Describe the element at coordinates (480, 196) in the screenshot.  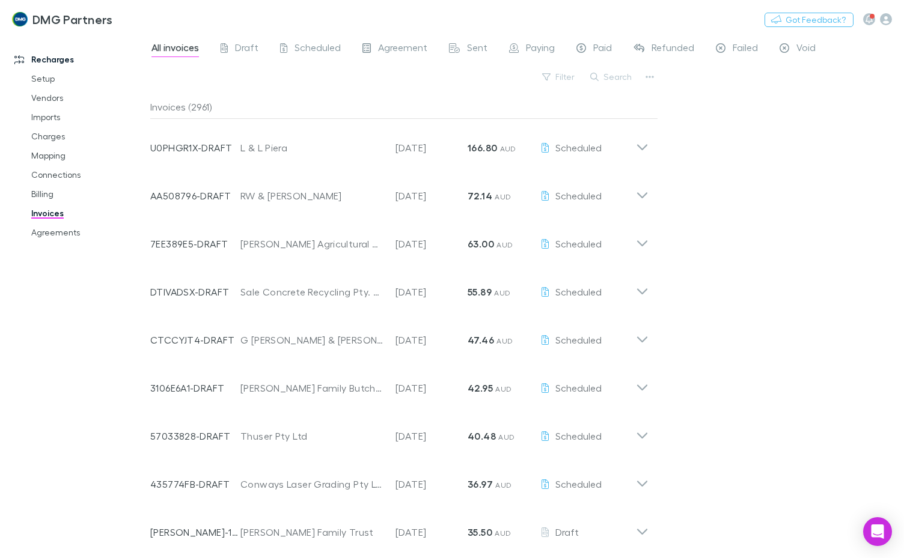
I see `strong: 72.14` at that location.